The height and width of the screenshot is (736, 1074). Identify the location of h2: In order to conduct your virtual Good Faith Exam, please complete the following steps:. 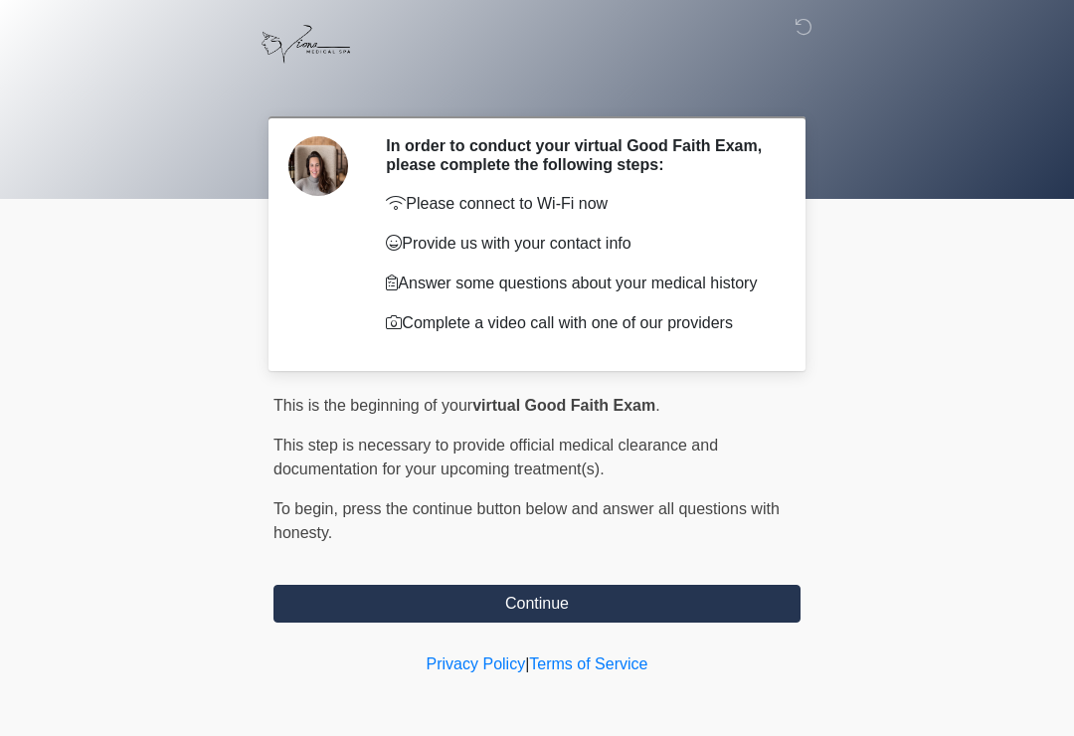
(578, 155).